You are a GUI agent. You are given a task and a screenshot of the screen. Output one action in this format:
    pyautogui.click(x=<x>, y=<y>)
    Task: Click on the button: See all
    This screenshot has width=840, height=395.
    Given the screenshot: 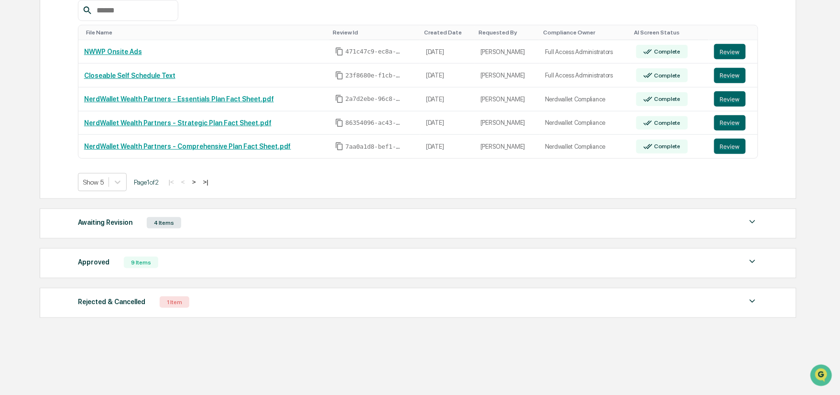 What is the action you would take?
    pyautogui.click(x=161, y=110)
    